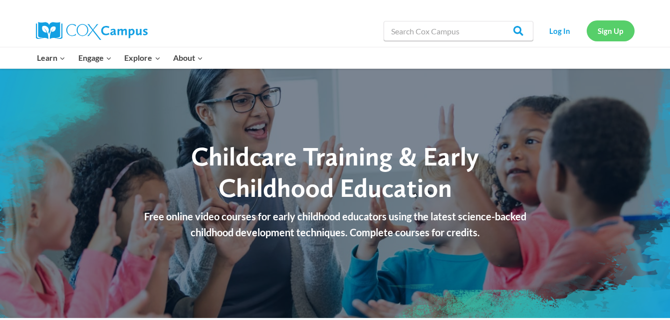 This screenshot has width=670, height=320. I want to click on nav: Secondary Navigation, so click(586, 30).